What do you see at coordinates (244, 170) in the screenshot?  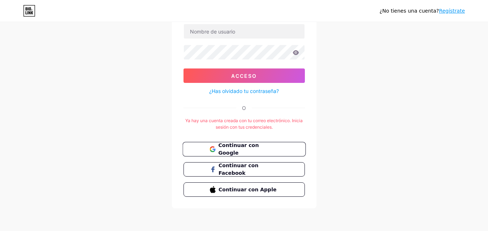 I see `button: Continuar con Facebook` at bounding box center [244, 170].